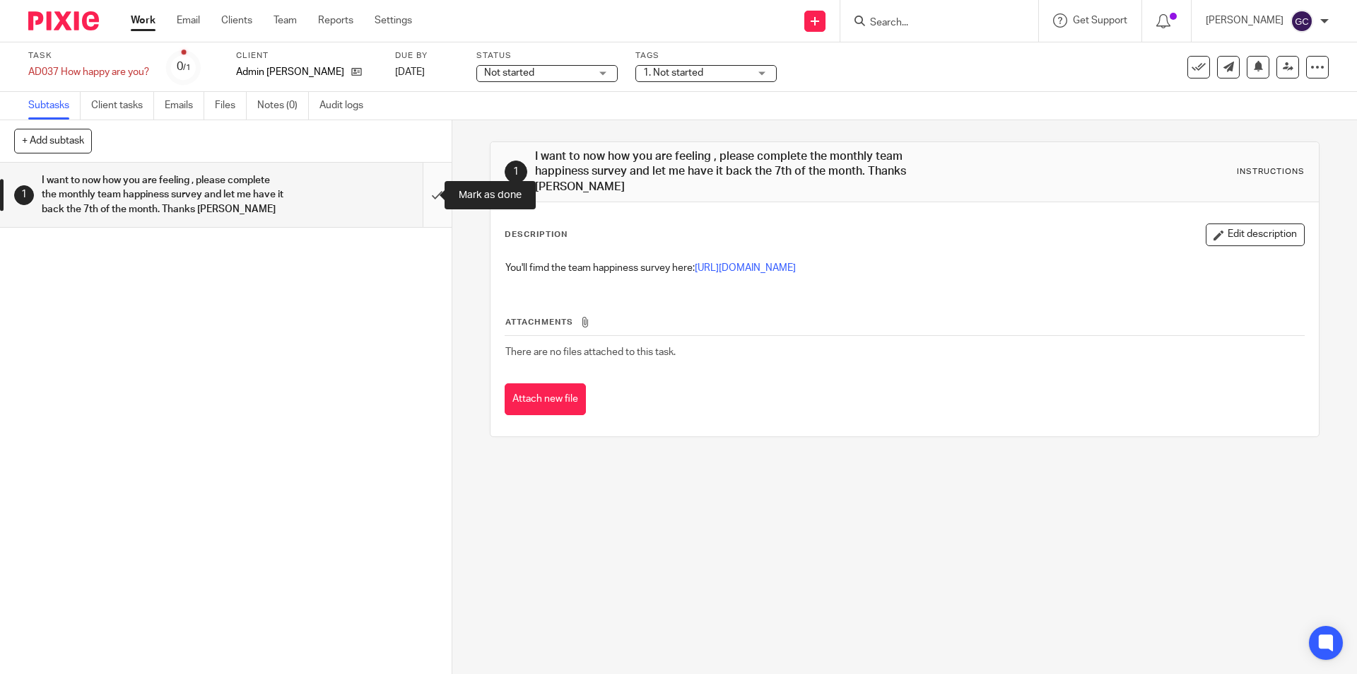 Image resolution: width=1357 pixels, height=674 pixels. I want to click on span: Attachments, so click(539, 322).